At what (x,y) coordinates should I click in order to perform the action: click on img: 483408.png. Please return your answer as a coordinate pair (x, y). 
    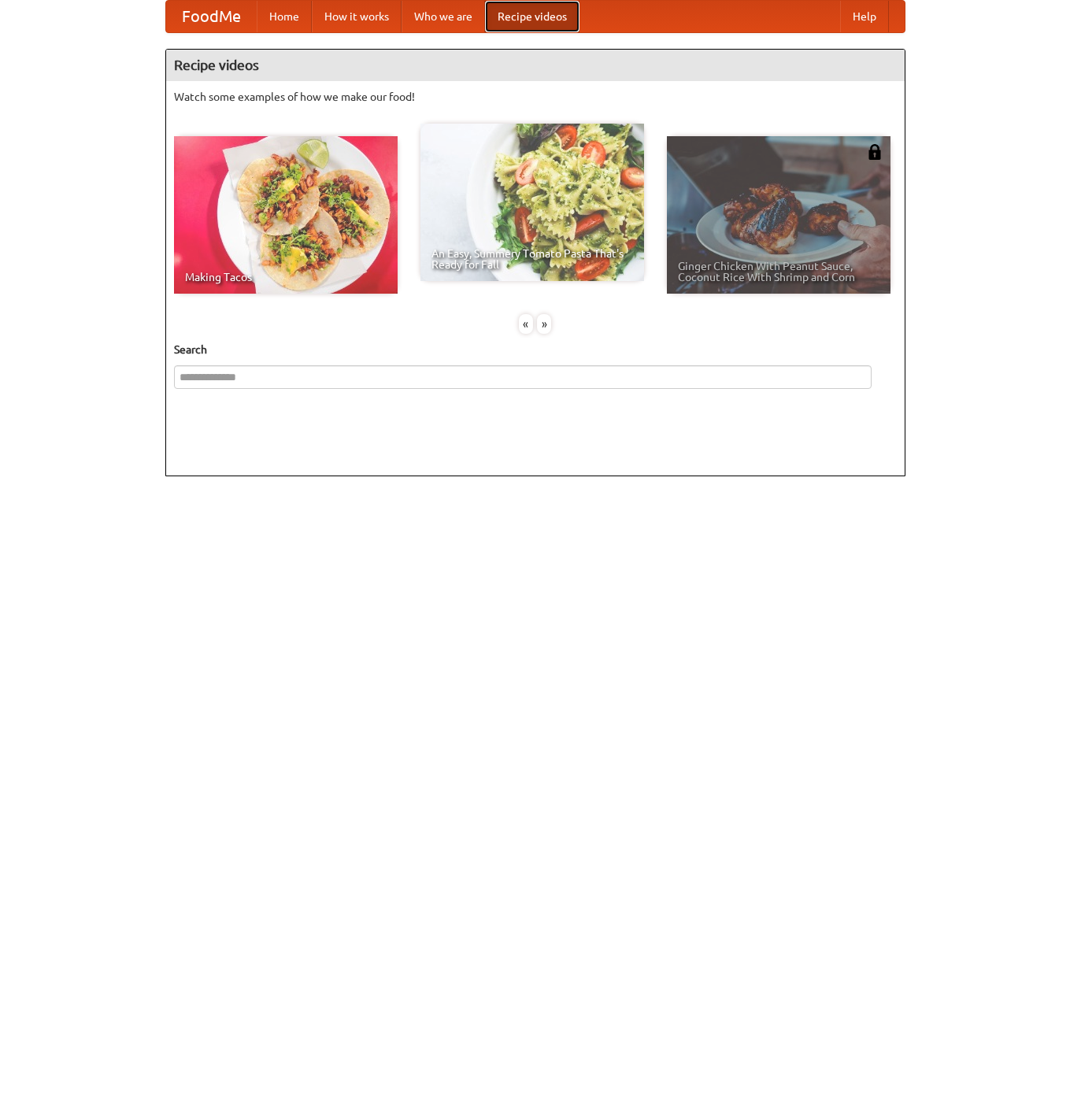
    Looking at the image, I should click on (875, 152).